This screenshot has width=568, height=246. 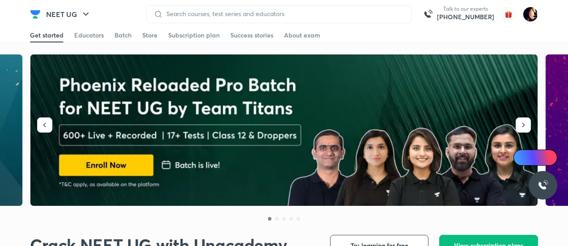 I want to click on a: Company Logo, so click(x=35, y=14).